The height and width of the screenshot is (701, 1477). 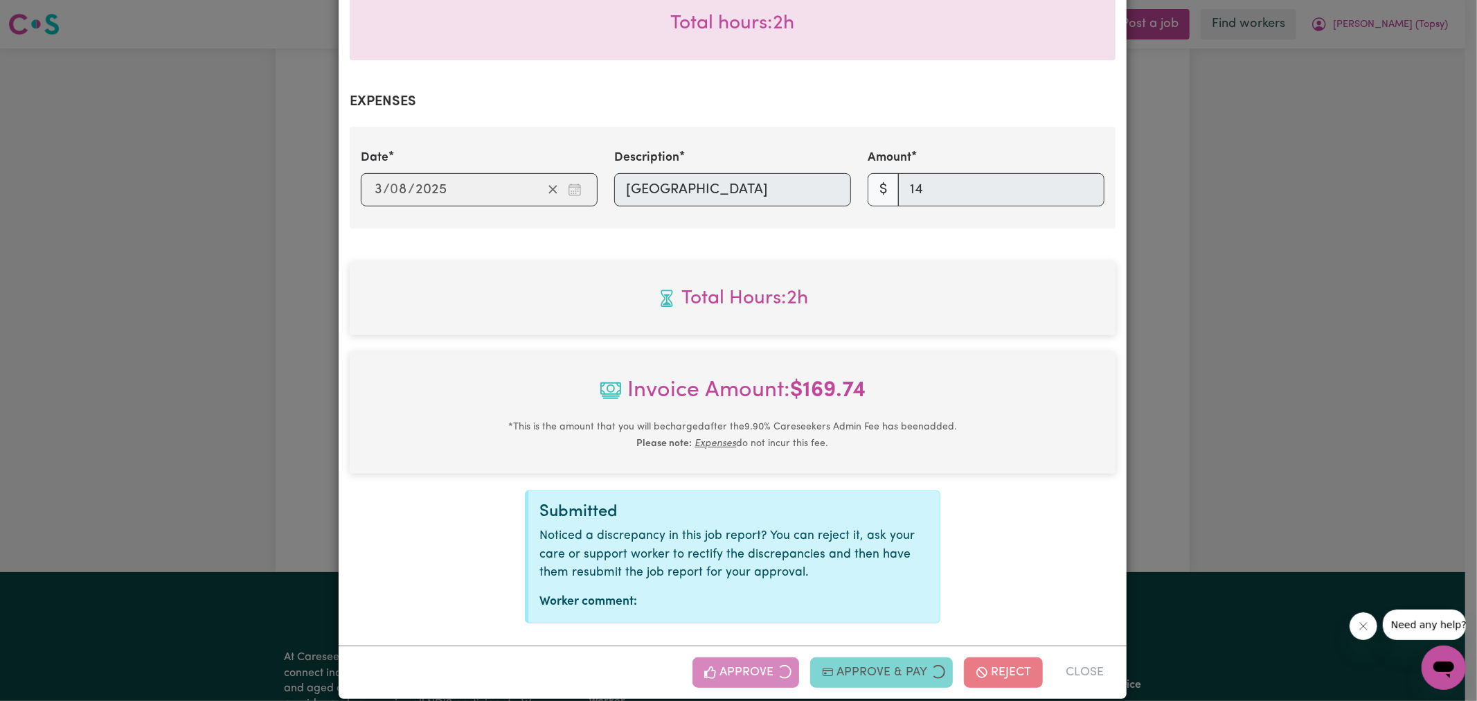 I want to click on strong: Worker comment:, so click(x=588, y=601).